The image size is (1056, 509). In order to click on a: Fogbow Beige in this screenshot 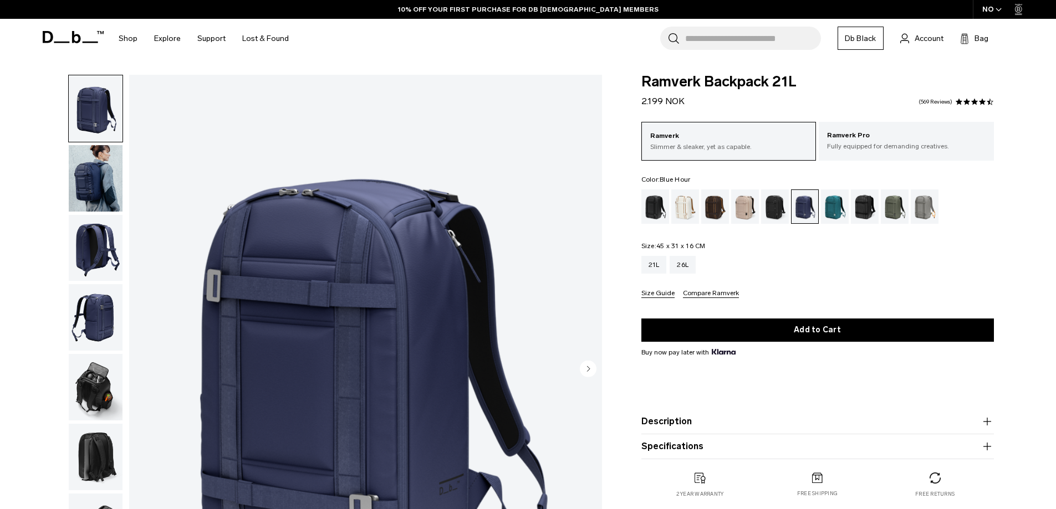, I will do `click(745, 207)`.